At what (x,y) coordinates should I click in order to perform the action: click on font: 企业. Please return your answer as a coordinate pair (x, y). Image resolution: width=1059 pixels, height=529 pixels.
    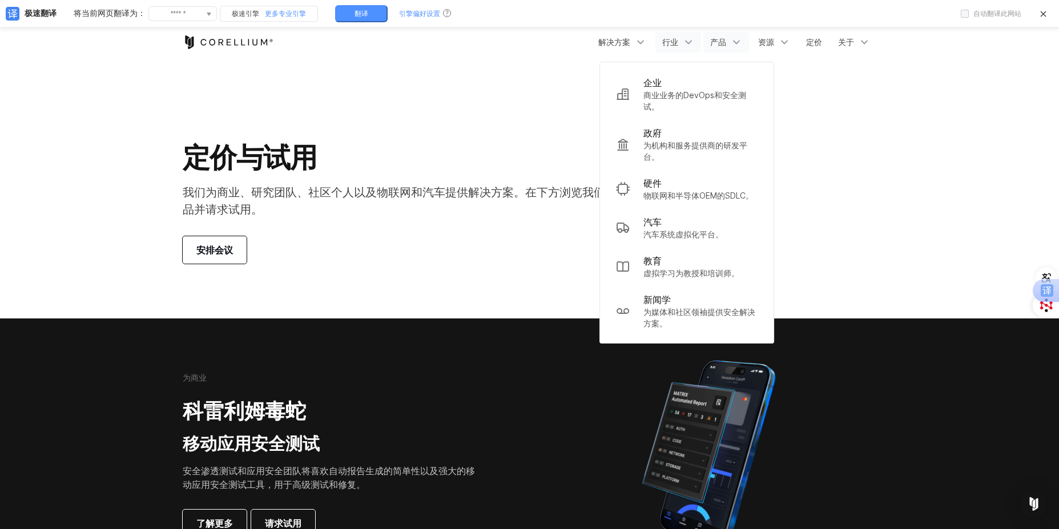
    Looking at the image, I should click on (652, 83).